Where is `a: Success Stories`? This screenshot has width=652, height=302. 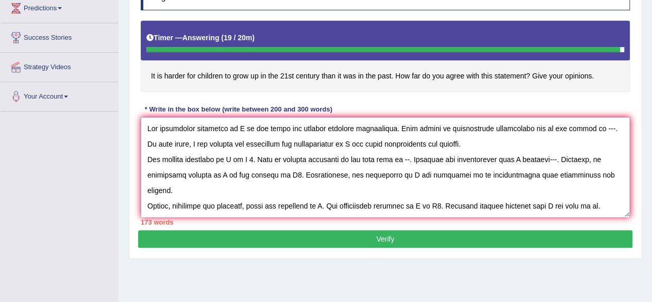 a: Success Stories is located at coordinates (59, 36).